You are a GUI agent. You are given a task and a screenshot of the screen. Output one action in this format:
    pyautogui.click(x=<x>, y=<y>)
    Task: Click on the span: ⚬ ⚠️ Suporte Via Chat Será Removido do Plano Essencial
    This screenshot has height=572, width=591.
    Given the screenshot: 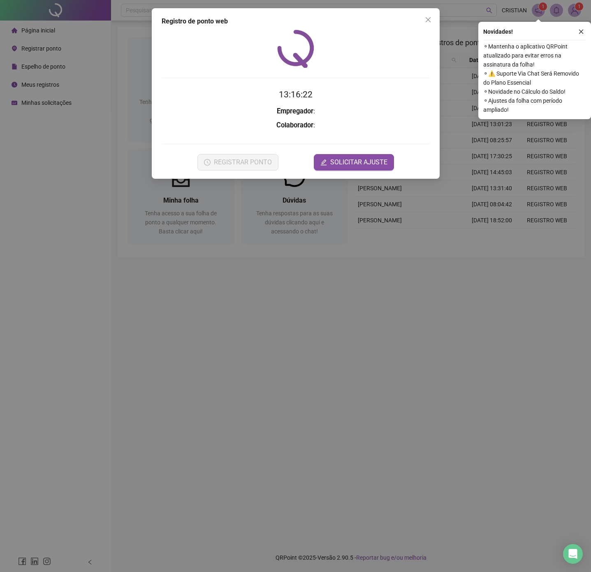 What is the action you would take?
    pyautogui.click(x=535, y=78)
    